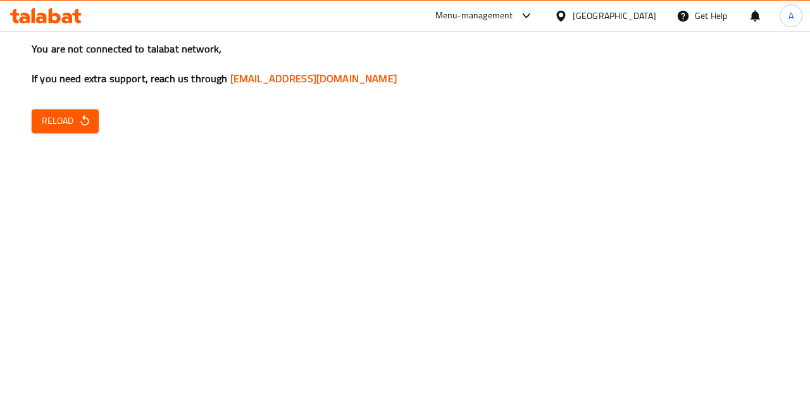 This screenshot has width=810, height=399. I want to click on span: A, so click(791, 16).